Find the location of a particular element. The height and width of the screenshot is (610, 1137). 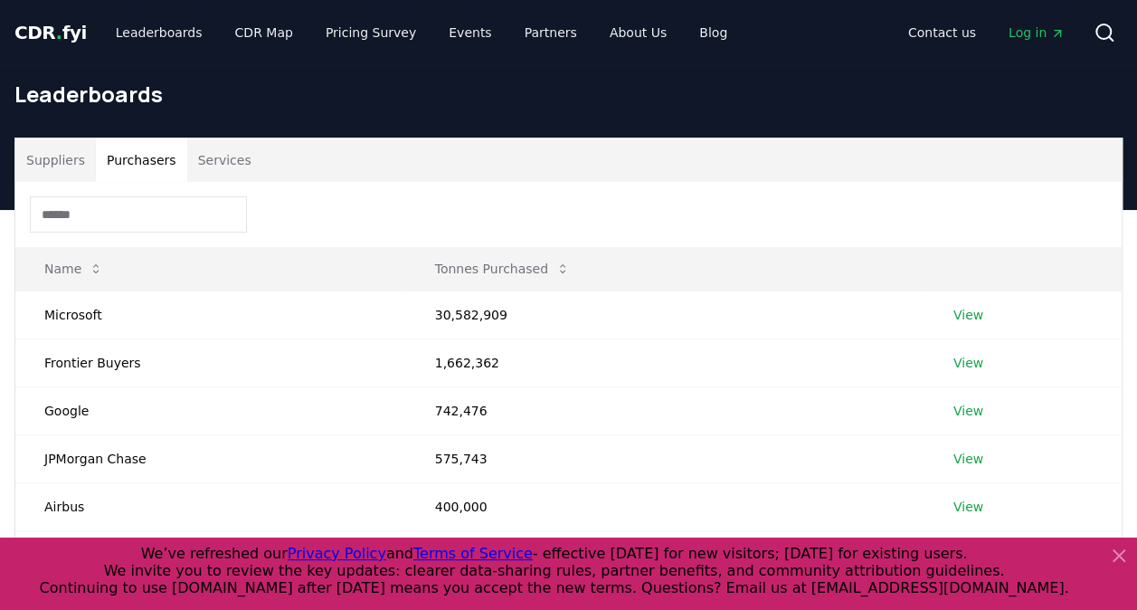

td: JPMorgan Chase is located at coordinates (211, 458).